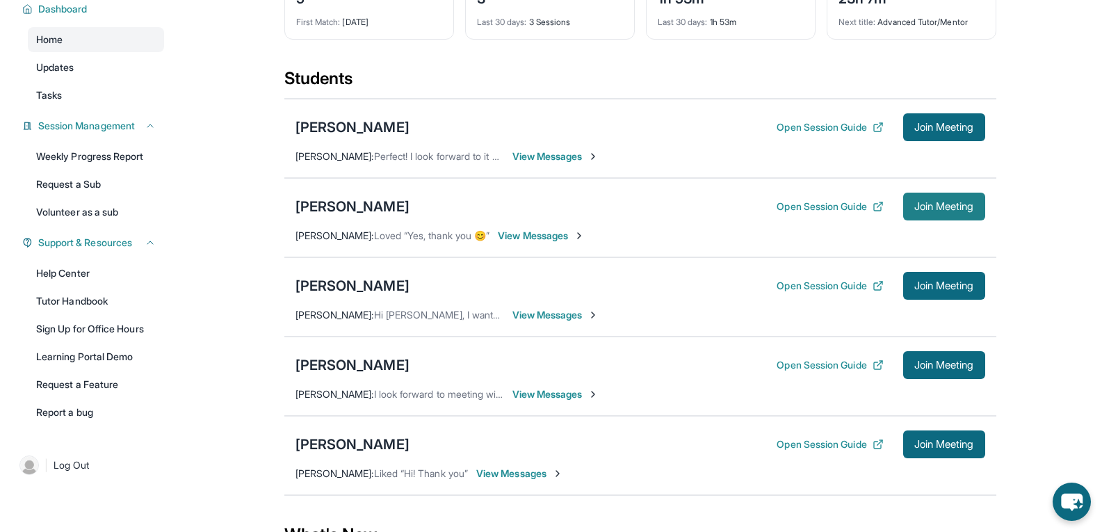 Image resolution: width=1102 pixels, height=532 pixels. Describe the element at coordinates (49, 40) in the screenshot. I see `span: Home` at that location.